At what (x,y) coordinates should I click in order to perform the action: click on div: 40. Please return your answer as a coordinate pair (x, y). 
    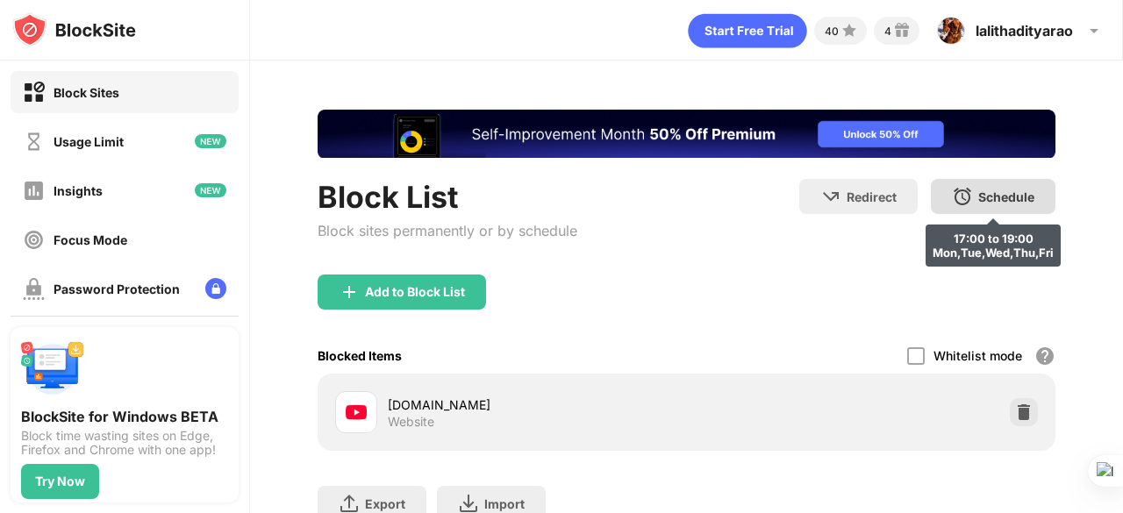
    Looking at the image, I should click on (832, 31).